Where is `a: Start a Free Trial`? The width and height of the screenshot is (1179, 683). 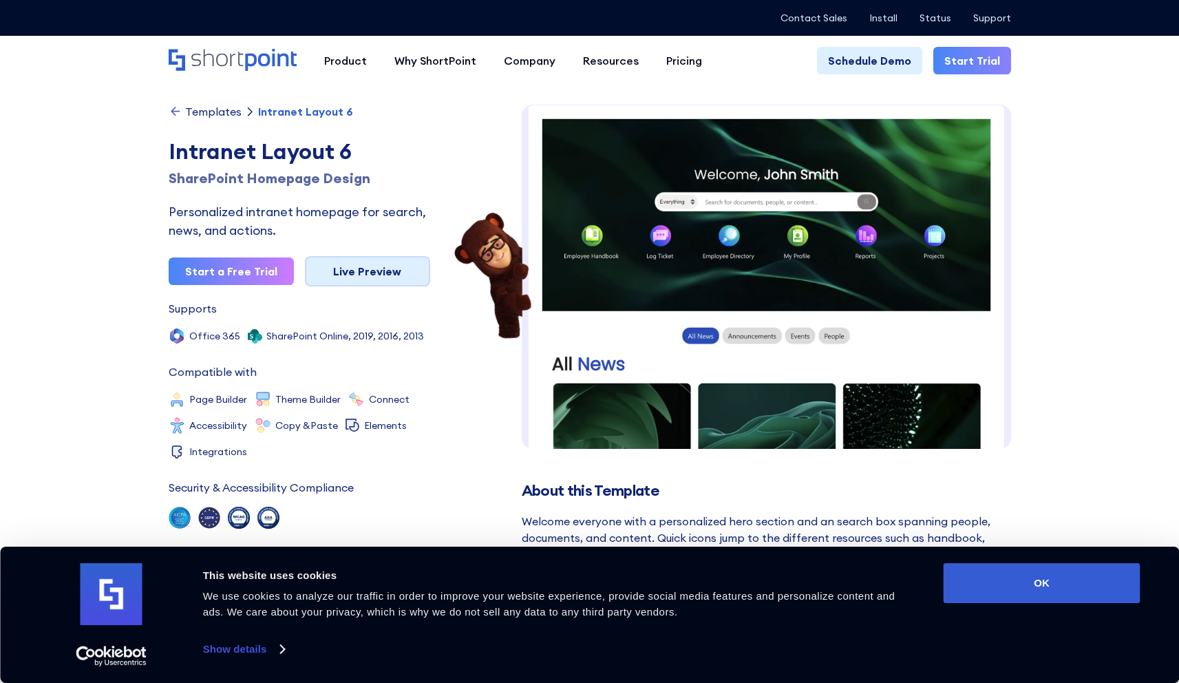
a: Start a Free Trial is located at coordinates (231, 271).